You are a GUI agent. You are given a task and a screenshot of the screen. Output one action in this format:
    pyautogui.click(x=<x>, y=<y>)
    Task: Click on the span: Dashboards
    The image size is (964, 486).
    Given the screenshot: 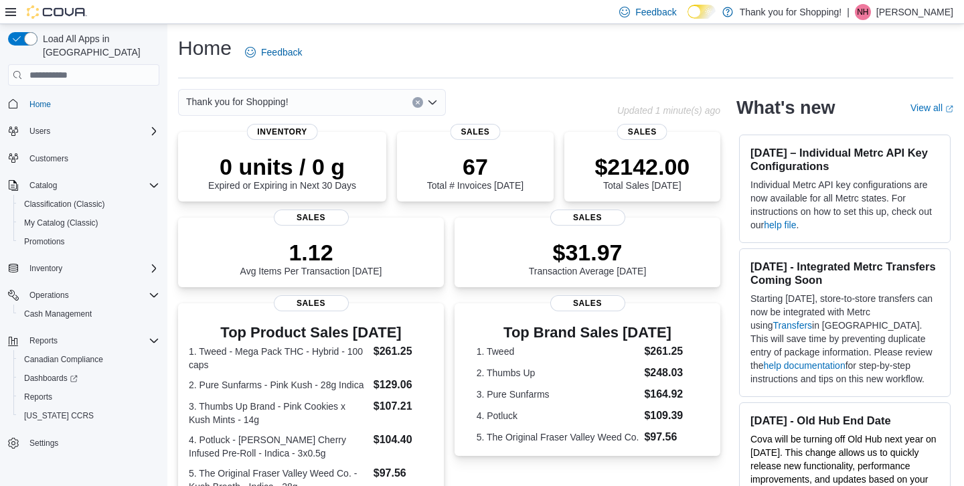 What is the action you would take?
    pyautogui.click(x=51, y=378)
    